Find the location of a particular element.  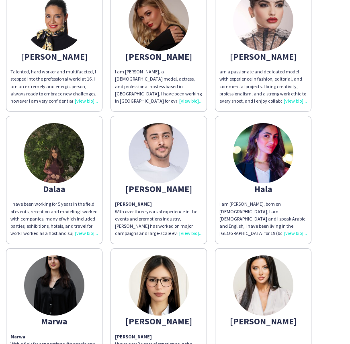

div: Marwa is located at coordinates (54, 322).